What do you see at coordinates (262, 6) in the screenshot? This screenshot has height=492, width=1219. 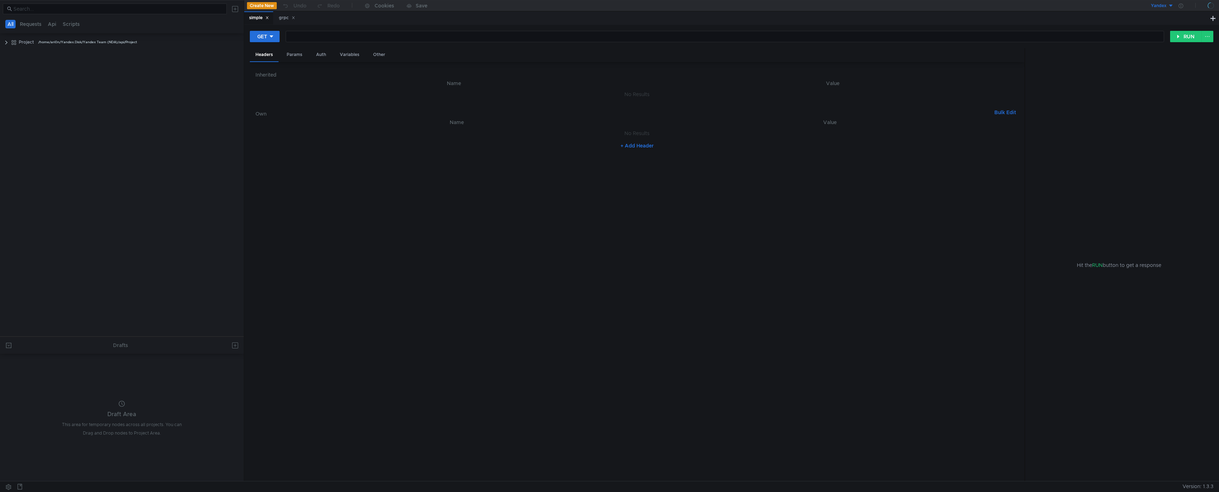 I see `button: Create New` at bounding box center [262, 6].